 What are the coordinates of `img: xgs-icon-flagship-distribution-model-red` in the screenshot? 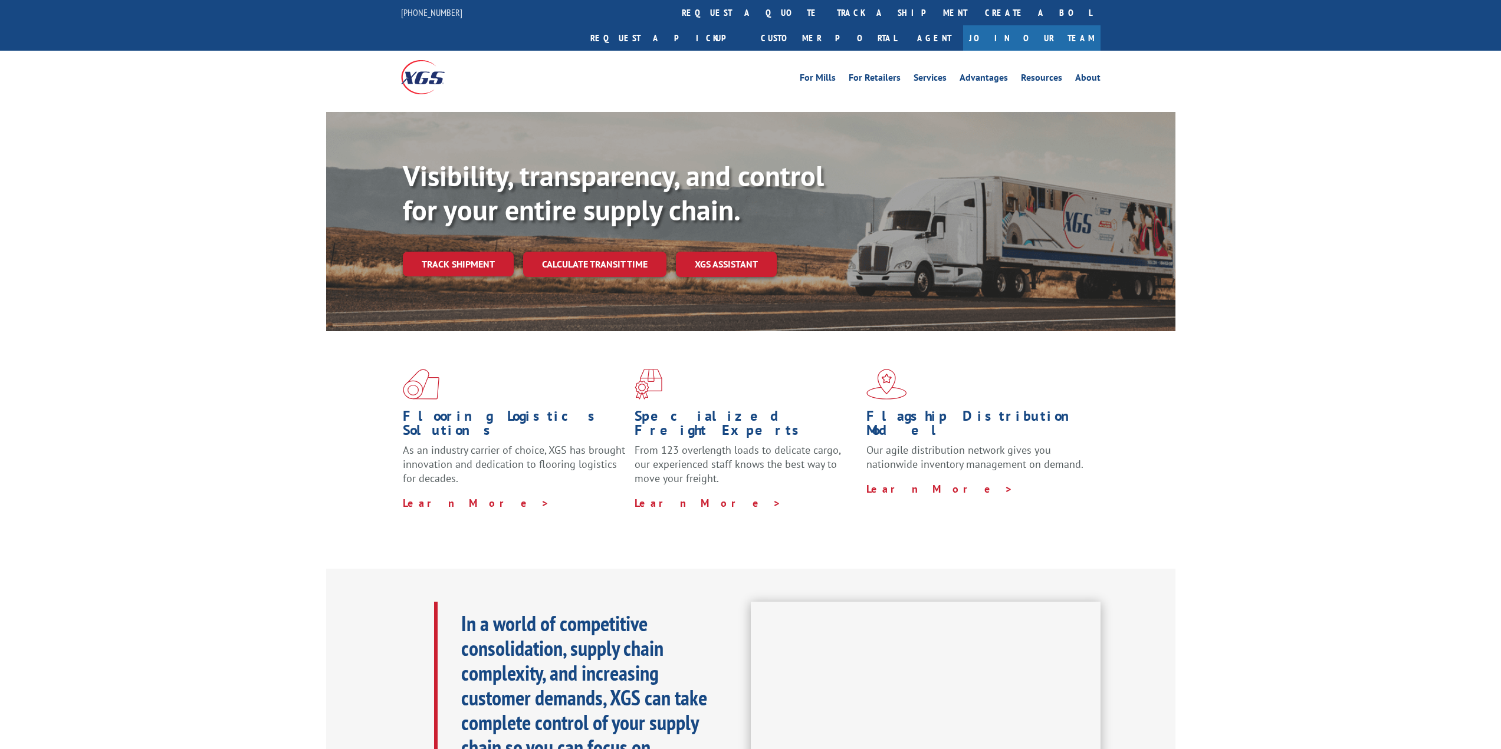 It's located at (886, 384).